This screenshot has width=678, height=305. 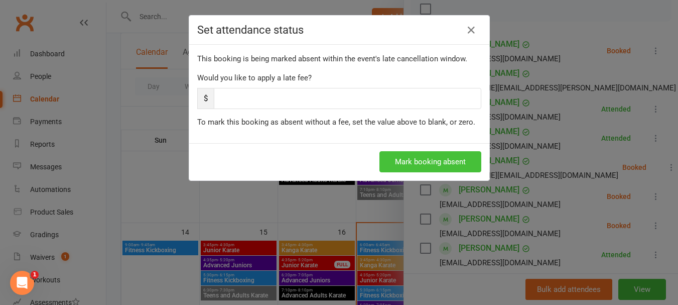 I want to click on div: To mark this booking as absent without a fee, set the value above to blank, or zero., so click(x=339, y=122).